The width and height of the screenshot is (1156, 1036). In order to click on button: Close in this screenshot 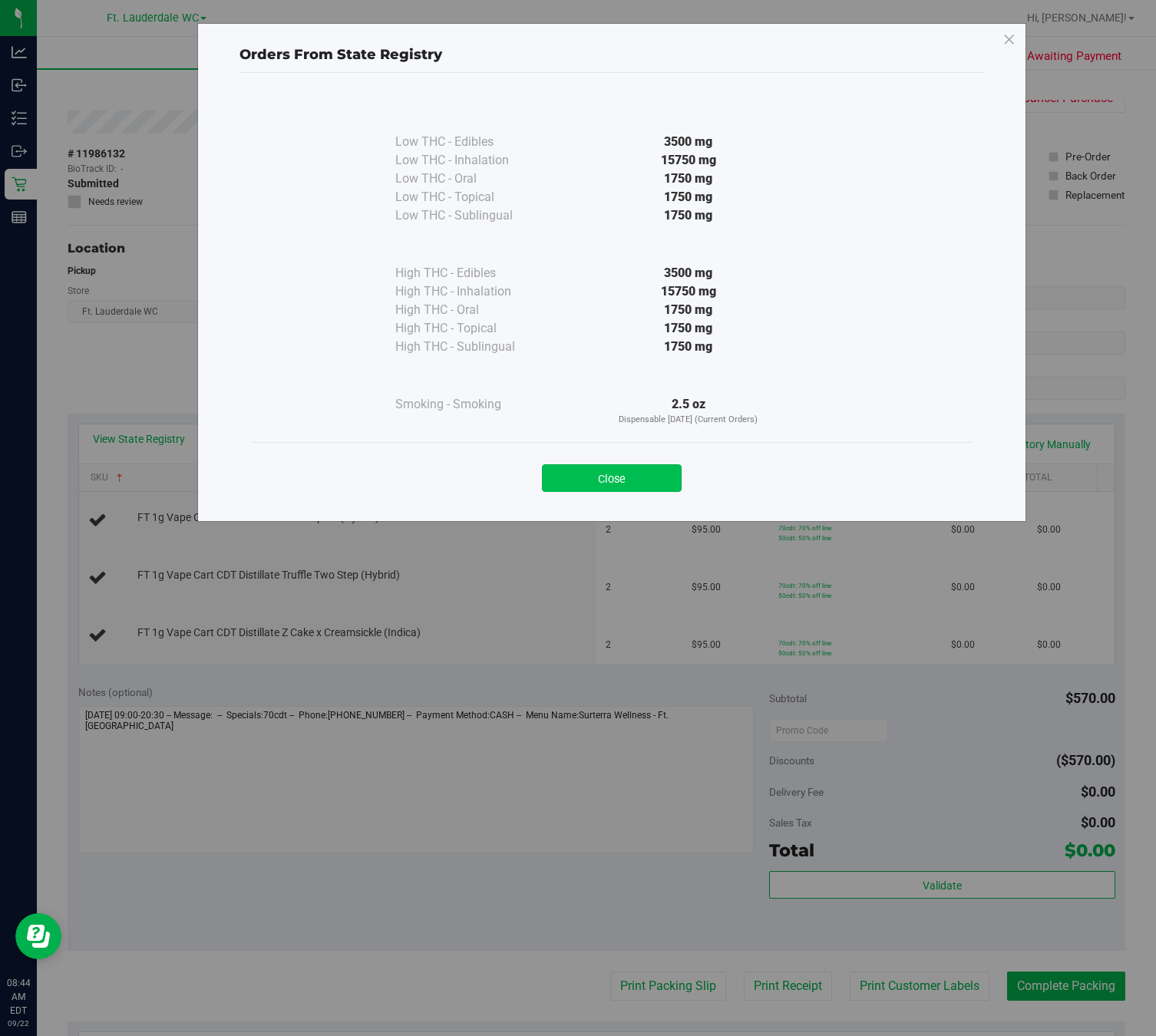, I will do `click(611, 478)`.